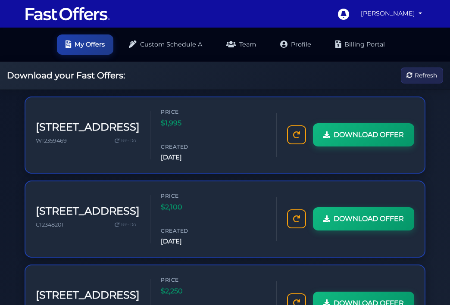 The image size is (450, 305). Describe the element at coordinates (422, 75) in the screenshot. I see `button: Refresh` at that location.